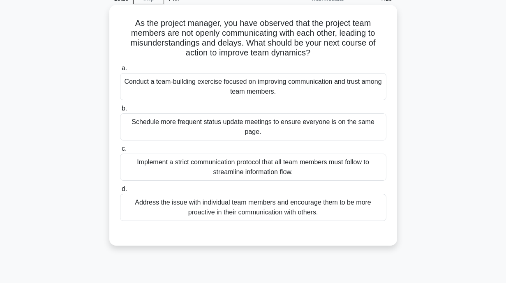  What do you see at coordinates (253, 167) in the screenshot?
I see `div: Implement a strict communication protocol that all team members must follow to streamline informa...` at bounding box center [253, 167].